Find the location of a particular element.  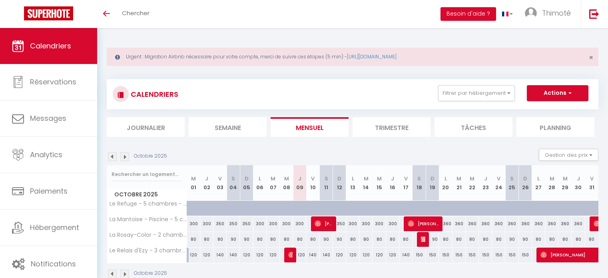

th: 16 is located at coordinates (393, 183).